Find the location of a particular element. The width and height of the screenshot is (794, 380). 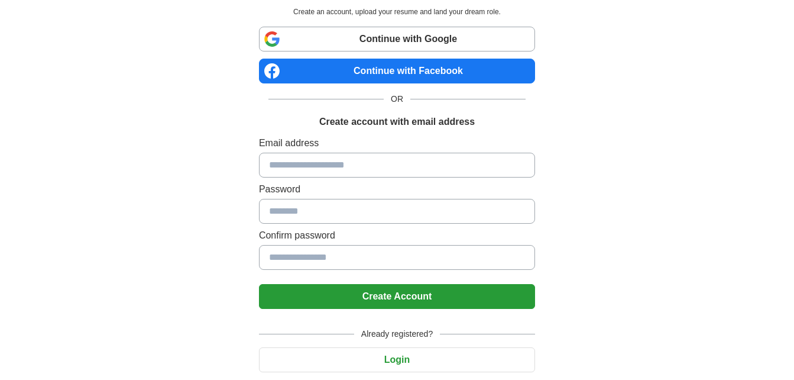

button: Create Account is located at coordinates (397, 296).